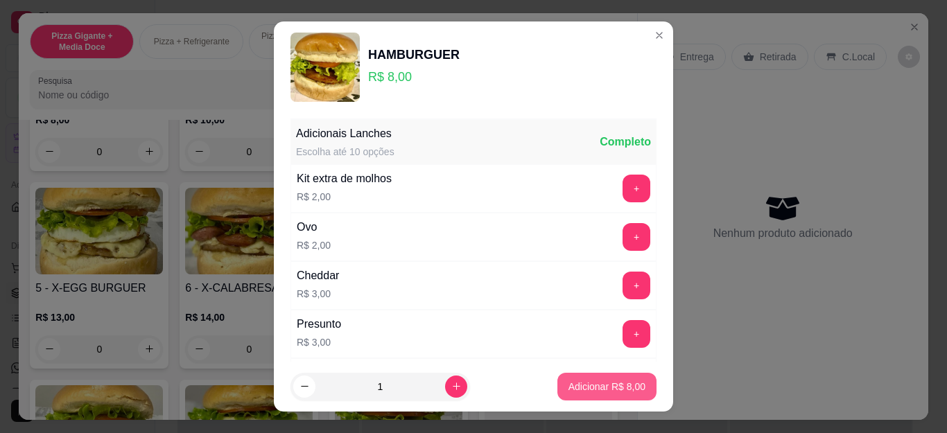 This screenshot has height=433, width=947. What do you see at coordinates (318, 276) in the screenshot?
I see `div: Cheddar` at bounding box center [318, 276].